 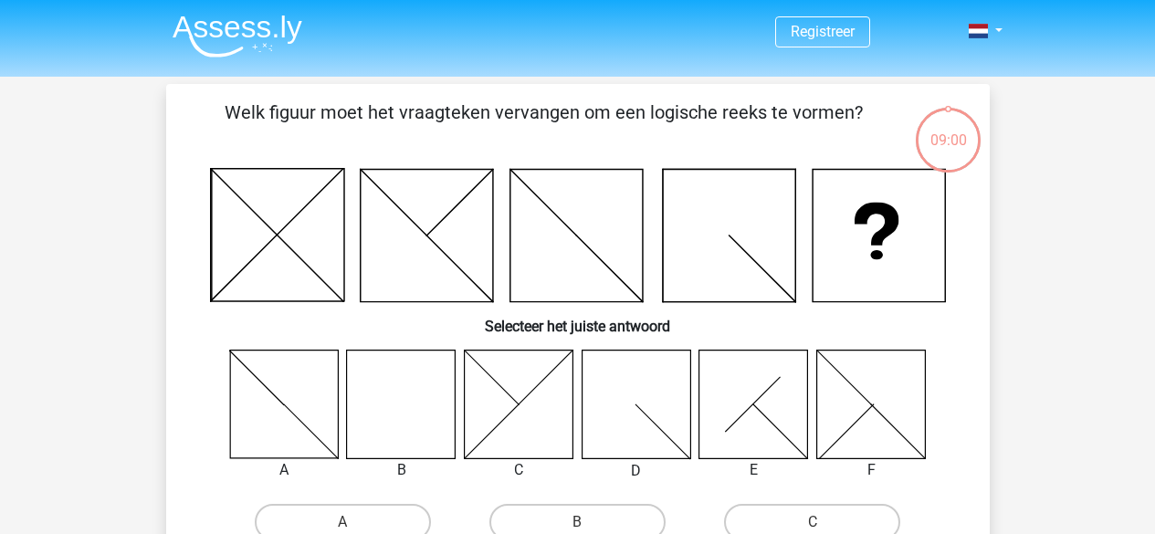 What do you see at coordinates (519, 470) in the screenshot?
I see `div: C` at bounding box center [519, 470].